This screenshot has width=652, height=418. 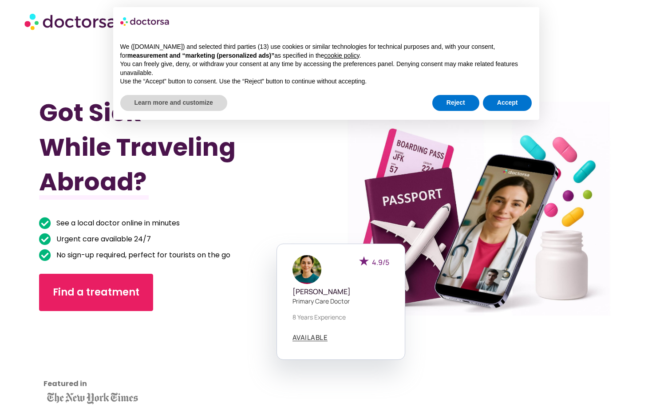 I want to click on span: Find a treatment, so click(x=96, y=292).